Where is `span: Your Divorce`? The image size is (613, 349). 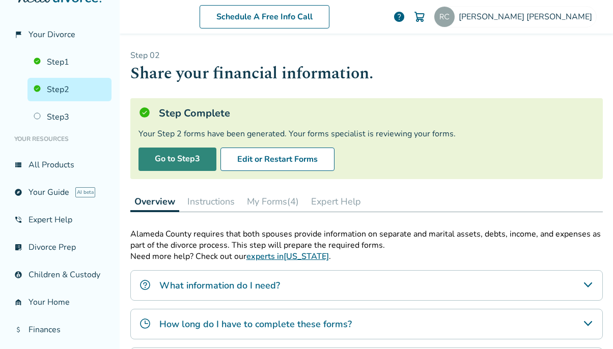 span: Your Divorce is located at coordinates (52, 35).